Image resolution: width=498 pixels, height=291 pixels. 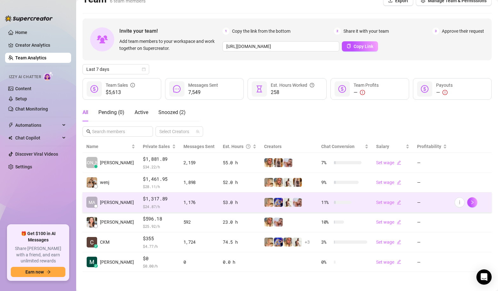 I want to click on div: 0, so click(x=199, y=262).